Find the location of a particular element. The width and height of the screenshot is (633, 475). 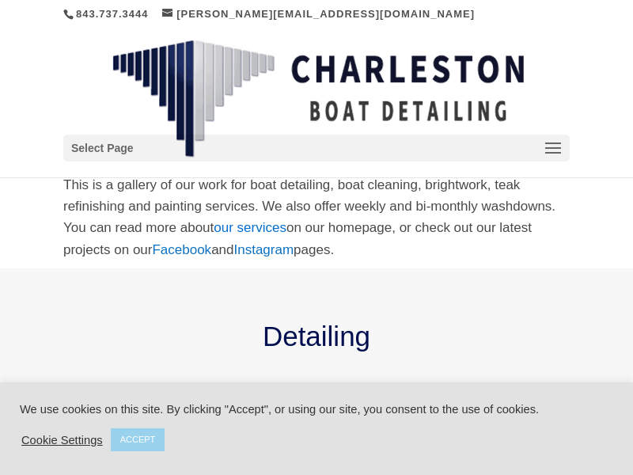

a: 843.737.3444 is located at coordinates (112, 13).